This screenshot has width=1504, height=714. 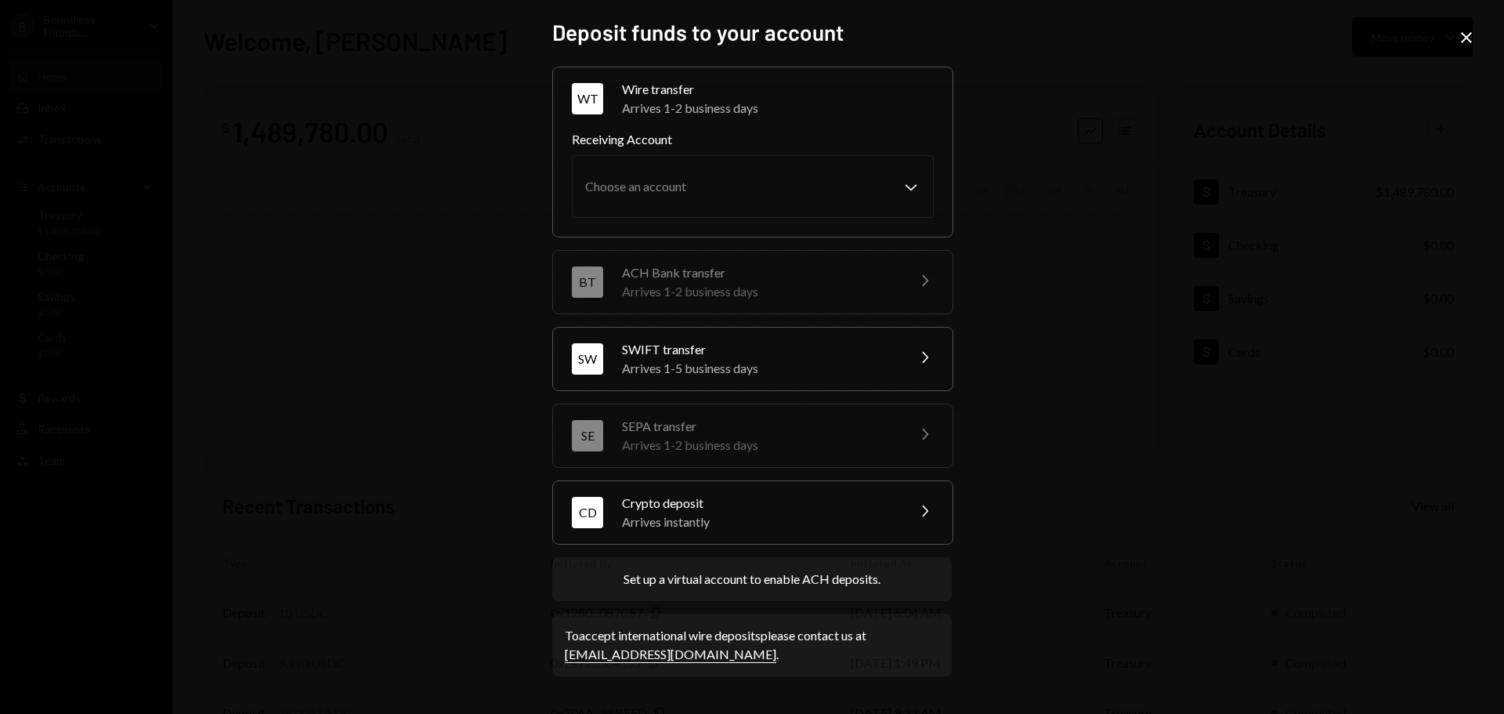 What do you see at coordinates (588, 99) in the screenshot?
I see `div: WT` at bounding box center [588, 99].